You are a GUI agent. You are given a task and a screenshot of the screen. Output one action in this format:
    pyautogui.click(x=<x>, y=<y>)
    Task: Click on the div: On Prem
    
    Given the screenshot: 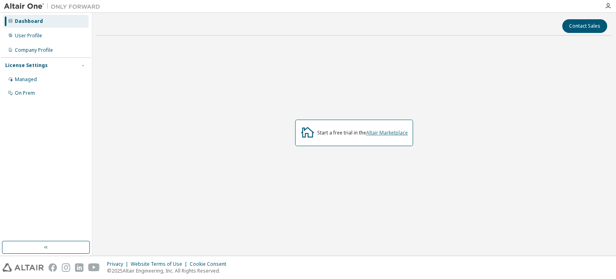 What is the action you would take?
    pyautogui.click(x=25, y=93)
    